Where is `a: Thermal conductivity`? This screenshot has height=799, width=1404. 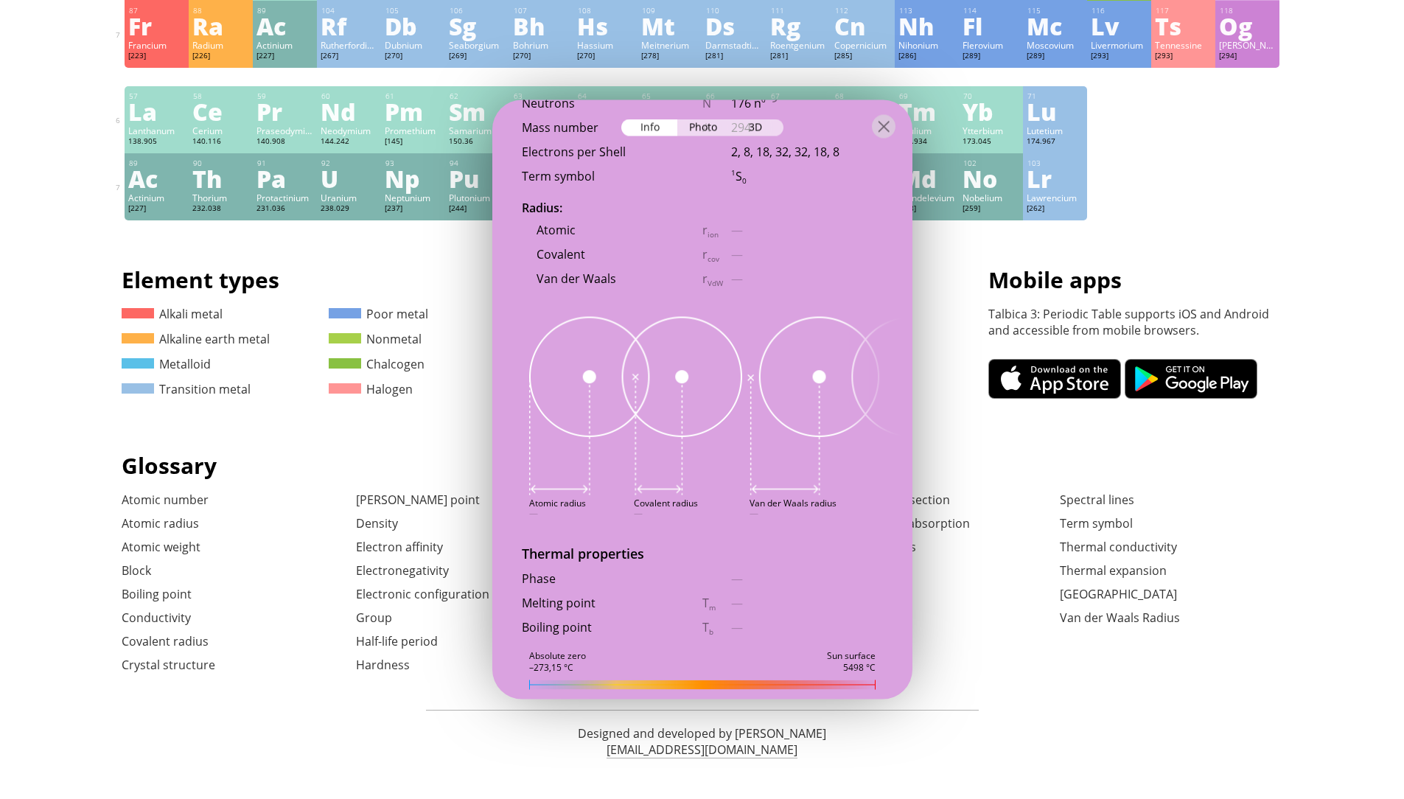 a: Thermal conductivity is located at coordinates (1118, 547).